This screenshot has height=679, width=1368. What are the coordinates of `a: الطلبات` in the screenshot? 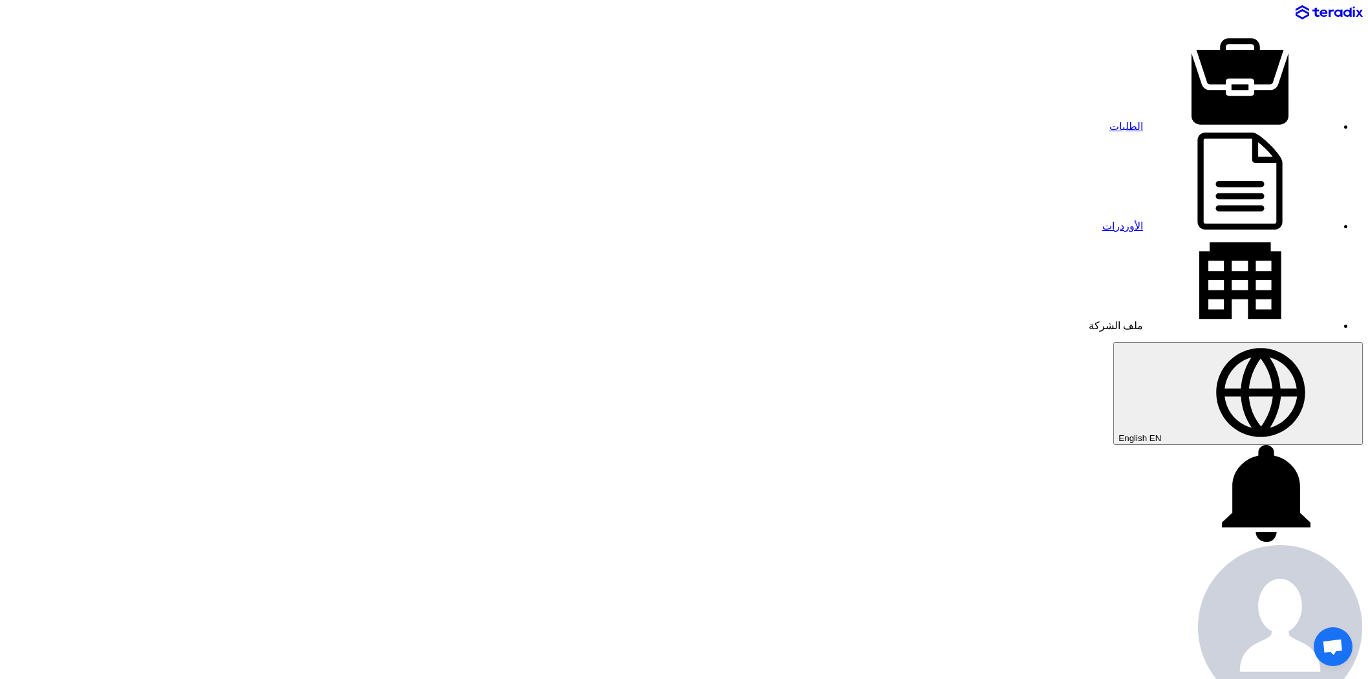 It's located at (1223, 126).